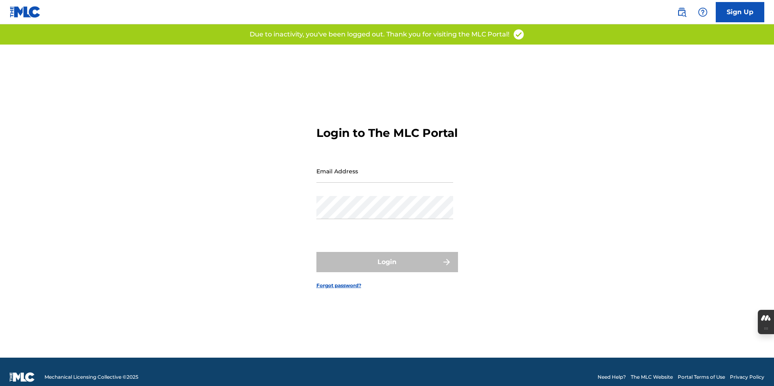 This screenshot has width=774, height=386. I want to click on p: Due to inactivity, you've been logged out. Thank you for visiting the MLC Portal!, so click(379, 34).